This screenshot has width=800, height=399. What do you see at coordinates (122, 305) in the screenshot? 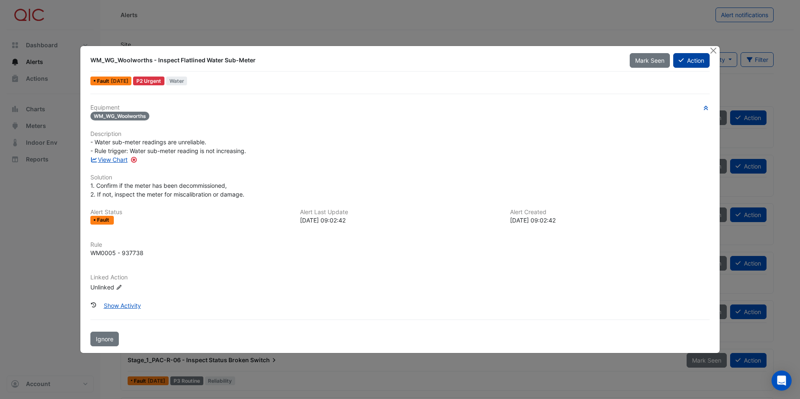
I see `button: Show Activity` at bounding box center [122, 305].